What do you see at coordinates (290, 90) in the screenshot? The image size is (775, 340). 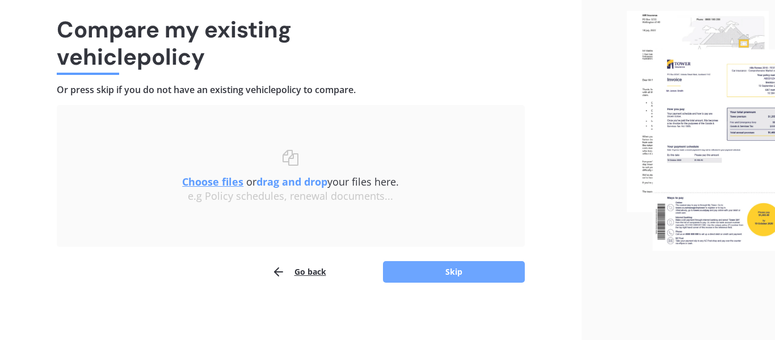 I see `h4: Or press skip if you do not have an existing vehicle policy to compare.` at bounding box center [290, 90].